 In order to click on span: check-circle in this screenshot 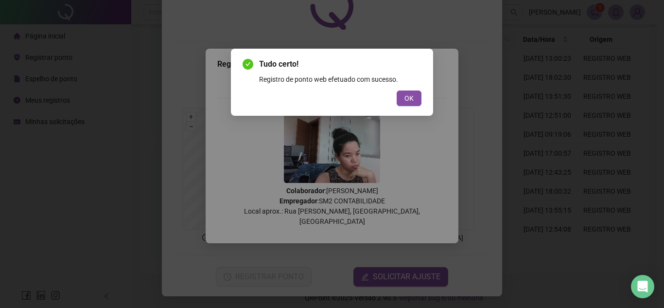, I will do `click(248, 64)`.